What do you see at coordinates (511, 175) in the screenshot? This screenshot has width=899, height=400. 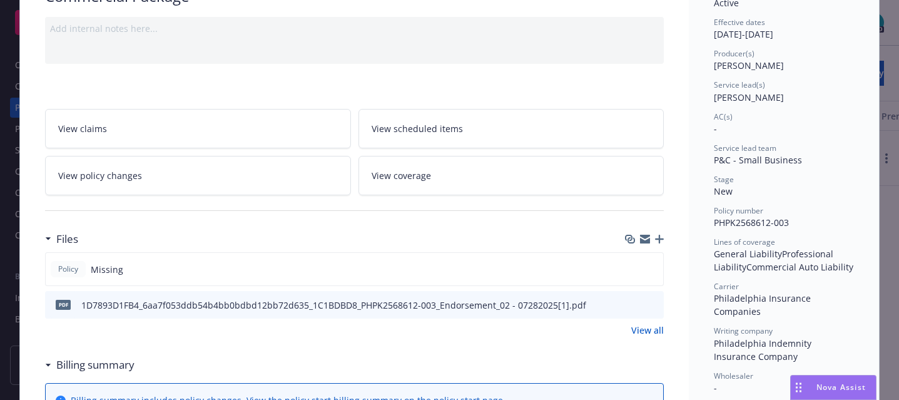 I see `a: View coverage` at bounding box center [511, 175].